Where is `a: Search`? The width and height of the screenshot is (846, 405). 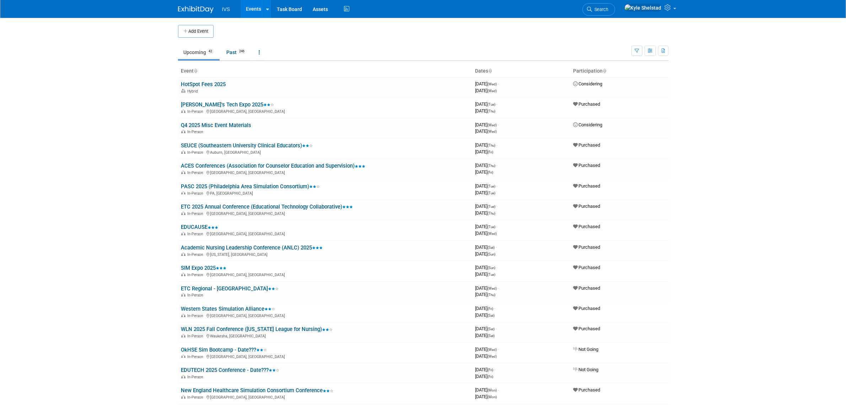 a: Search is located at coordinates (599, 9).